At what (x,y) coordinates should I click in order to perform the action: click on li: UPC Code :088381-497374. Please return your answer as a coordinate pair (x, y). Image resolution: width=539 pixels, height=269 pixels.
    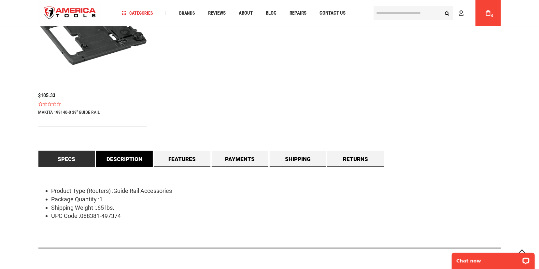
    Looking at the image, I should click on (276, 216).